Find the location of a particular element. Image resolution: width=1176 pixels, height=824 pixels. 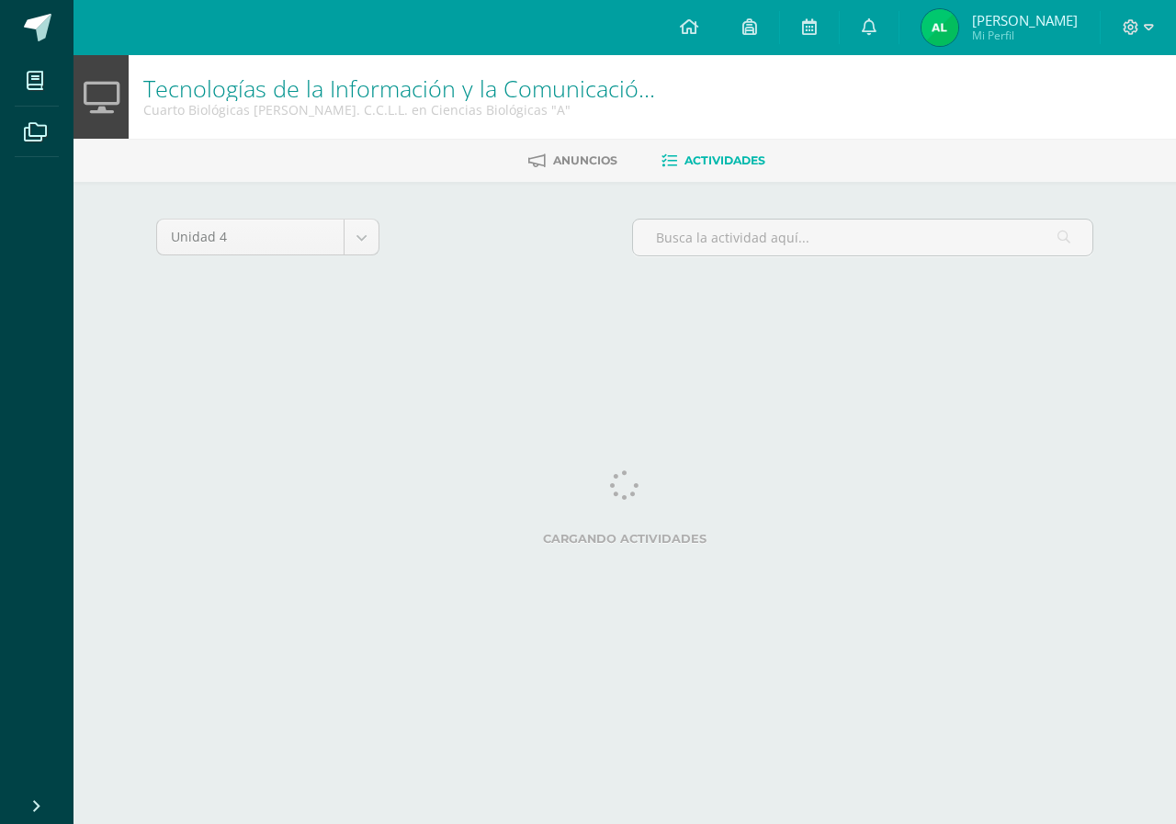

span: Unidad 4 is located at coordinates (250, 237).